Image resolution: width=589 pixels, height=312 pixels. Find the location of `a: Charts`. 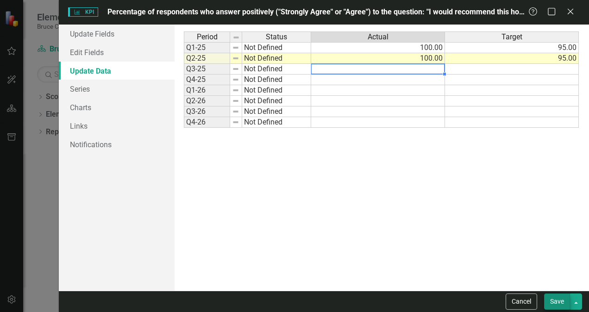

a: Charts is located at coordinates (117, 107).